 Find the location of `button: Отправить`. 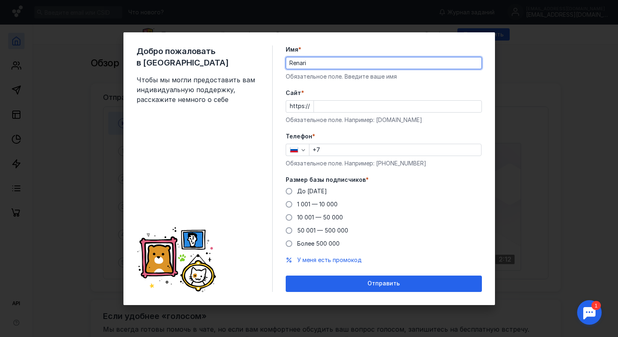

button: Отправить is located at coordinates (384, 283).